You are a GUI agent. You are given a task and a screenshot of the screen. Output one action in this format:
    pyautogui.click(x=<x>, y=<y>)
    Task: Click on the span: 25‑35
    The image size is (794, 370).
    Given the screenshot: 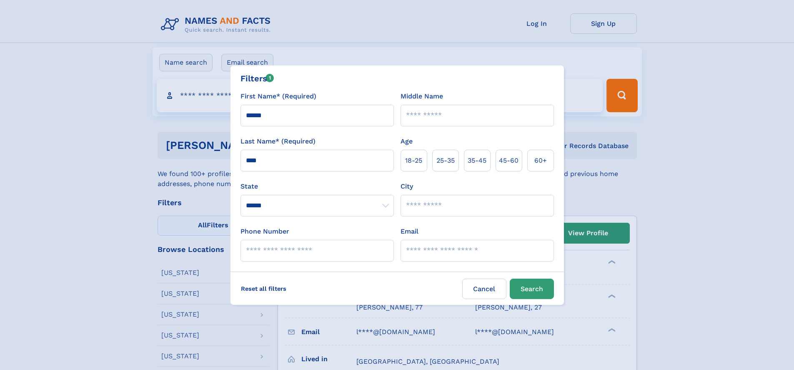 What is the action you would take?
    pyautogui.click(x=445, y=160)
    